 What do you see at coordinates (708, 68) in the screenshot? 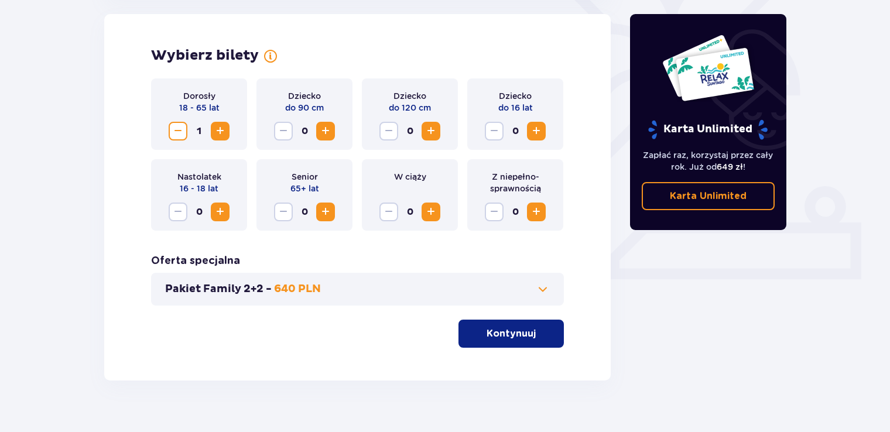
I see `img: Dwie karty całoroczne do Suntago z napisem 'UNLIMITED RELAX', na białym tle z tropikalnymi liśćmi...` at bounding box center [708, 68].